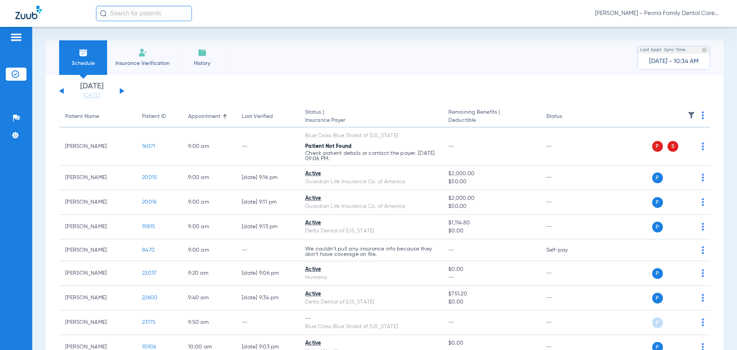 The height and width of the screenshot is (350, 737). I want to click on th: Status |, so click(370, 117).